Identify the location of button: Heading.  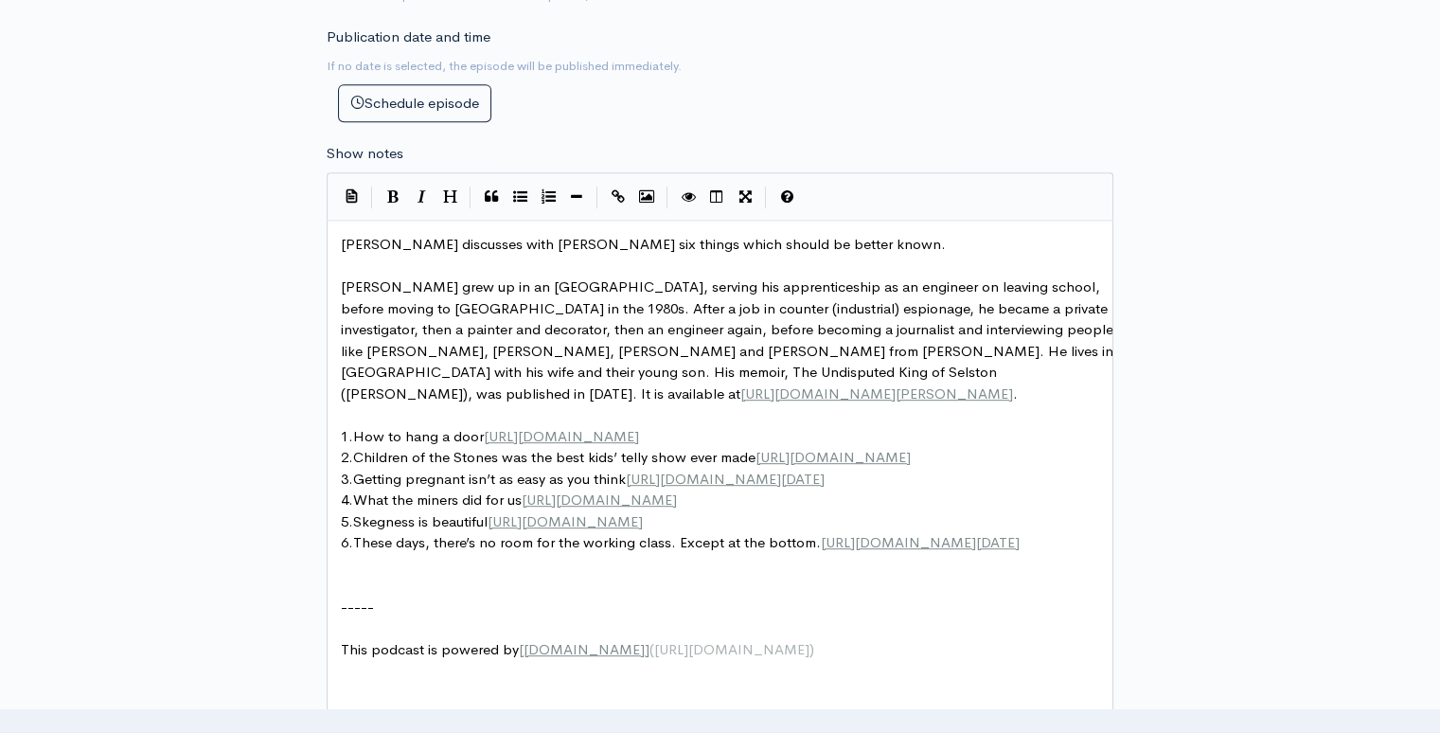
(450, 197).